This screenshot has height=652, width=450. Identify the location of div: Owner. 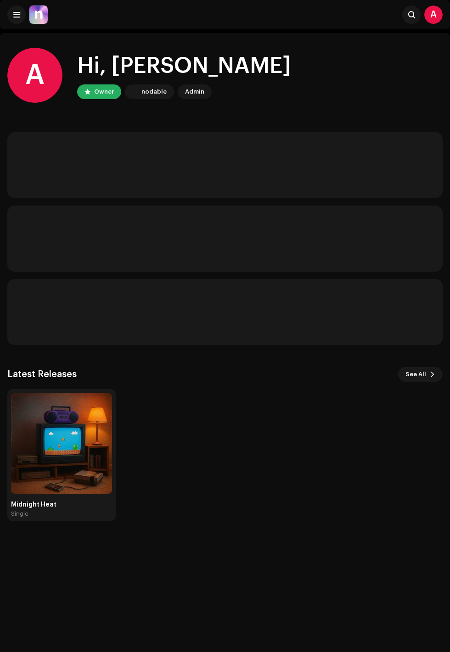
(104, 92).